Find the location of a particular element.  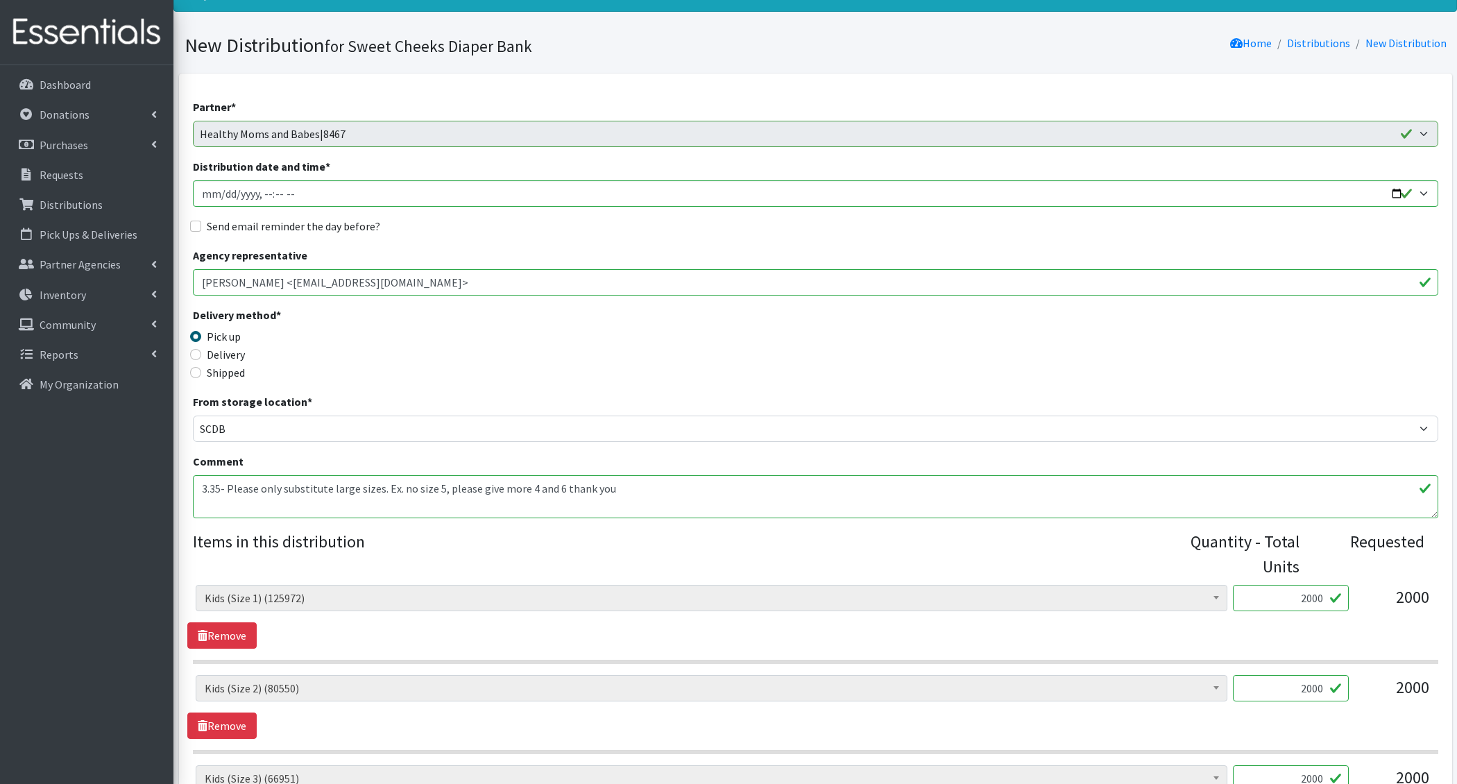

a: Reports is located at coordinates (87, 354).